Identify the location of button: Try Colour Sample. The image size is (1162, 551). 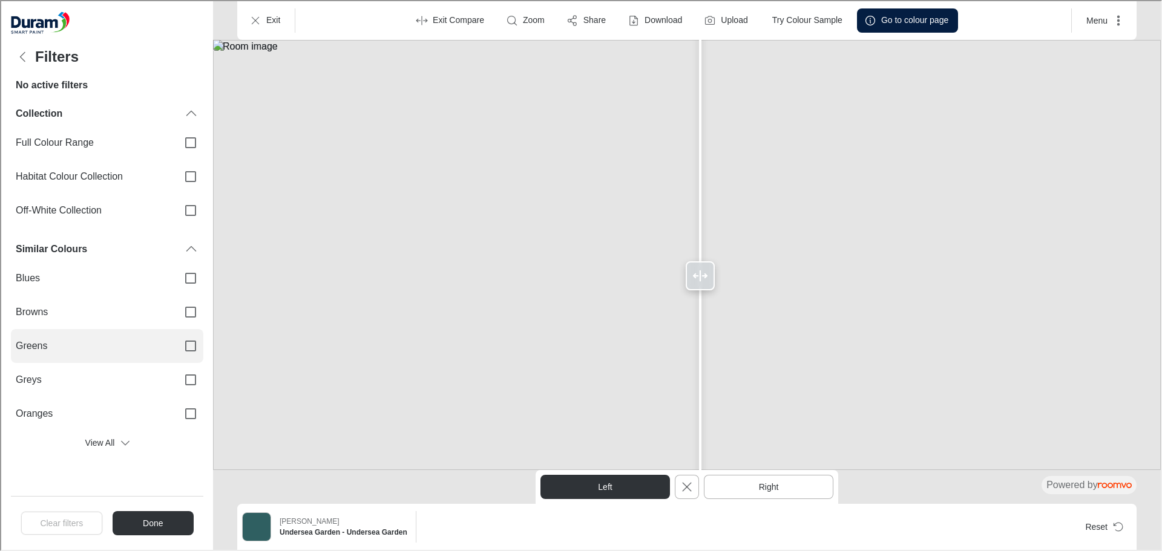
(806, 19).